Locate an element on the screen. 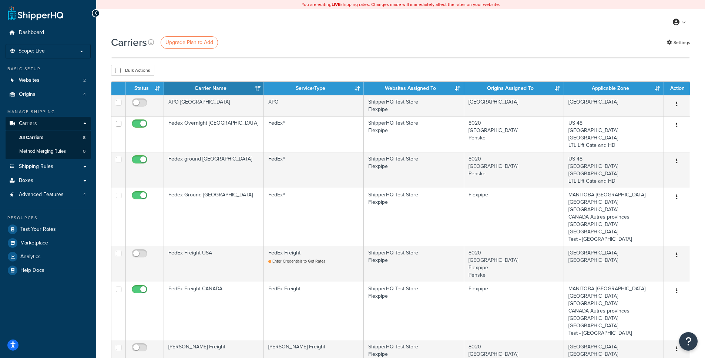  span: Help Docs is located at coordinates (32, 271).